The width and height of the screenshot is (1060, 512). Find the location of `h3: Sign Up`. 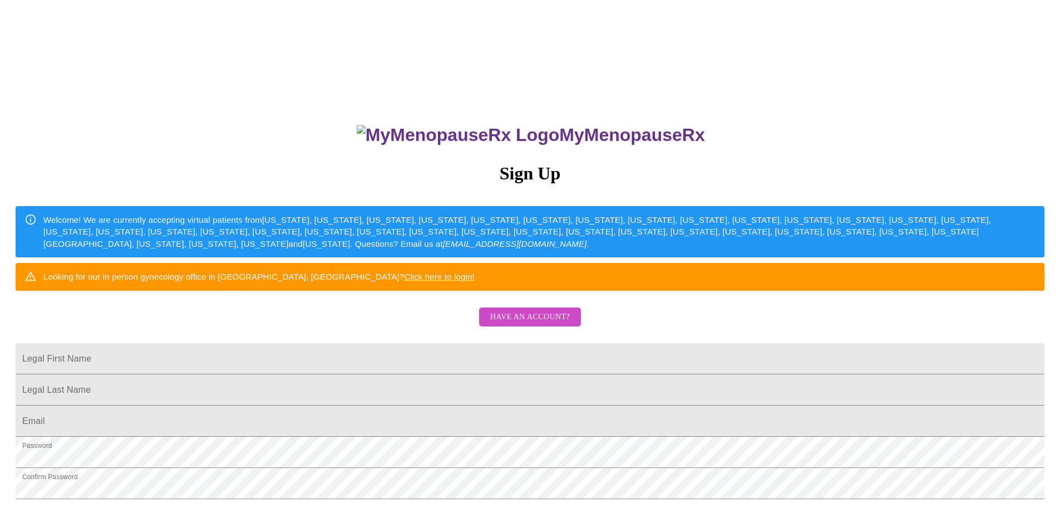

h3: Sign Up is located at coordinates (530, 173).